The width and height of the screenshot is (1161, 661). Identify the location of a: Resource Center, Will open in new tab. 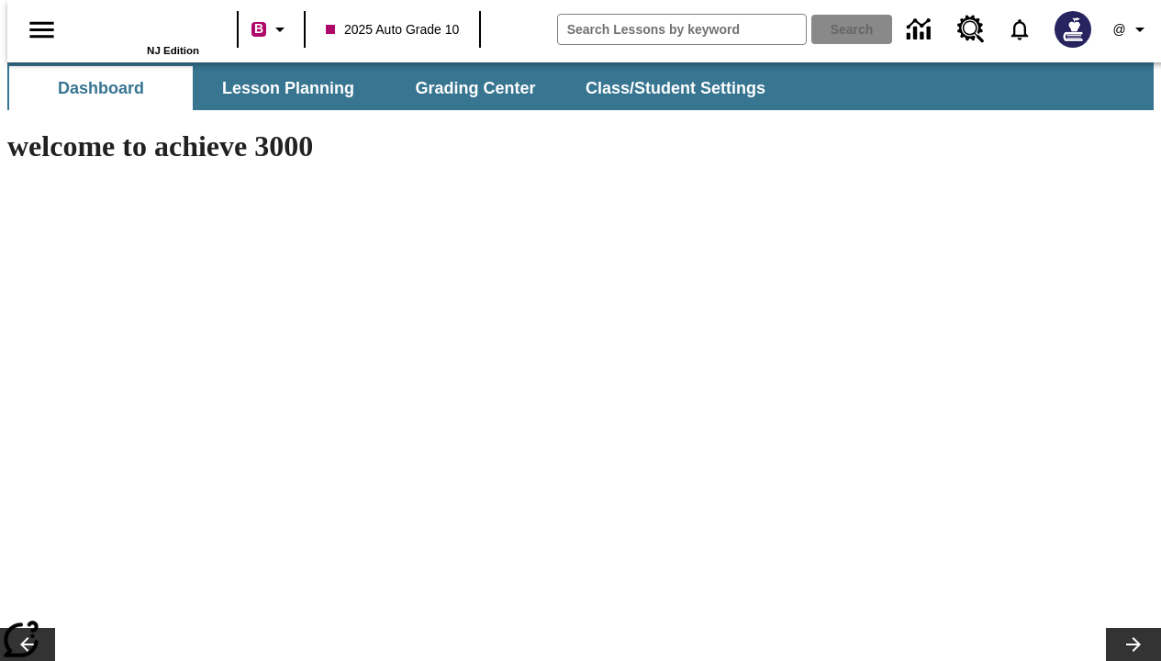
(971, 29).